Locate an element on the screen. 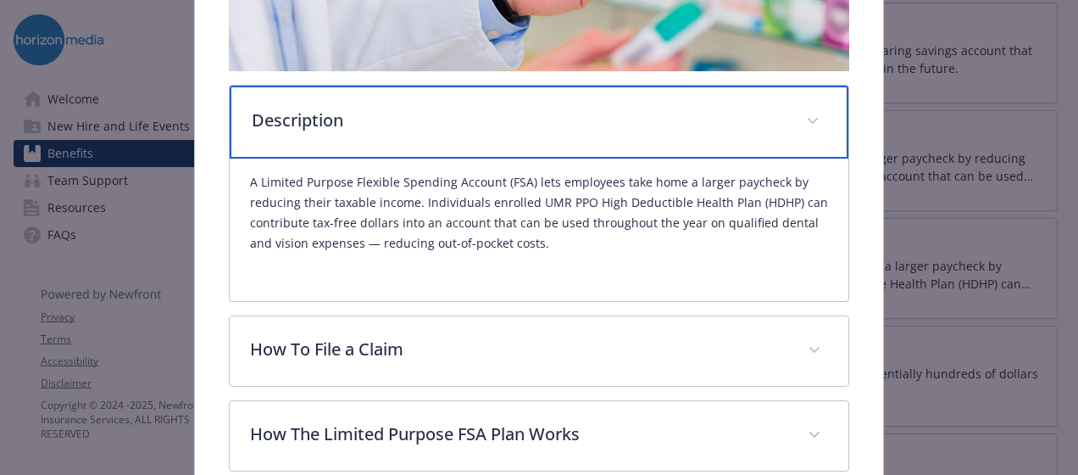 Image resolution: width=1078 pixels, height=475 pixels. div: How To File a Claim is located at coordinates (539, 351).